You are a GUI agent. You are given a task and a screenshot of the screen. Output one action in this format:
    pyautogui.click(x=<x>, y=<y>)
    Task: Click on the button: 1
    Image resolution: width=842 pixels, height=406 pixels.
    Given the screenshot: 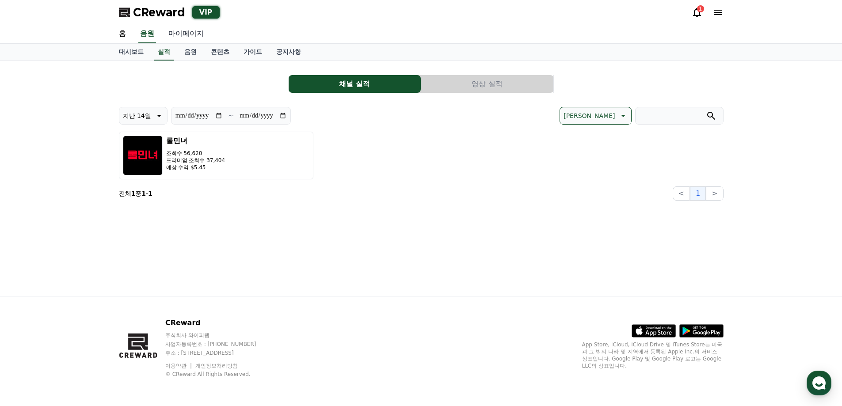 What is the action you would take?
    pyautogui.click(x=698, y=194)
    